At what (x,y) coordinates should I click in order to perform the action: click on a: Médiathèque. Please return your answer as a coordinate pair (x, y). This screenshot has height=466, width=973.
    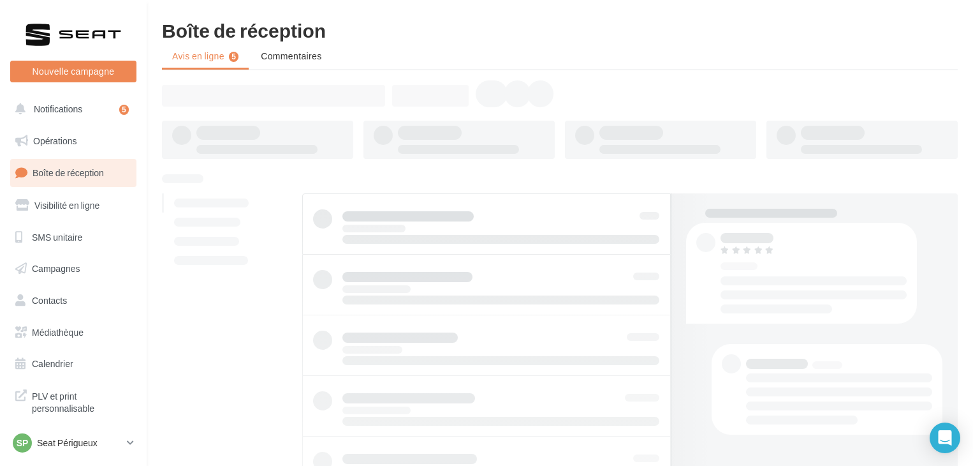
    Looking at the image, I should click on (73, 332).